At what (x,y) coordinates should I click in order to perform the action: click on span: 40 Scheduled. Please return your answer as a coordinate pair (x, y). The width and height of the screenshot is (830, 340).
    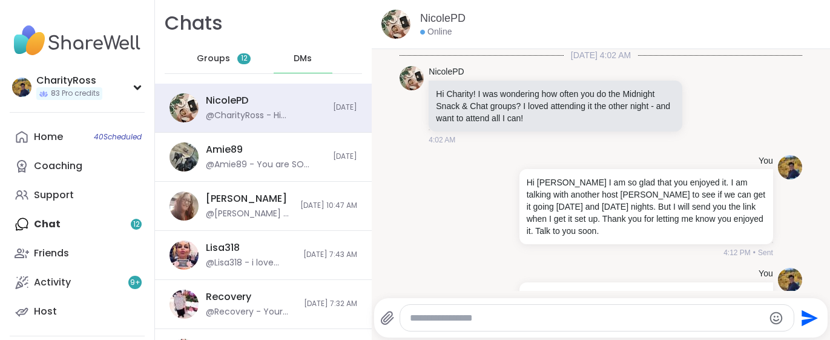
    Looking at the image, I should click on (117, 137).